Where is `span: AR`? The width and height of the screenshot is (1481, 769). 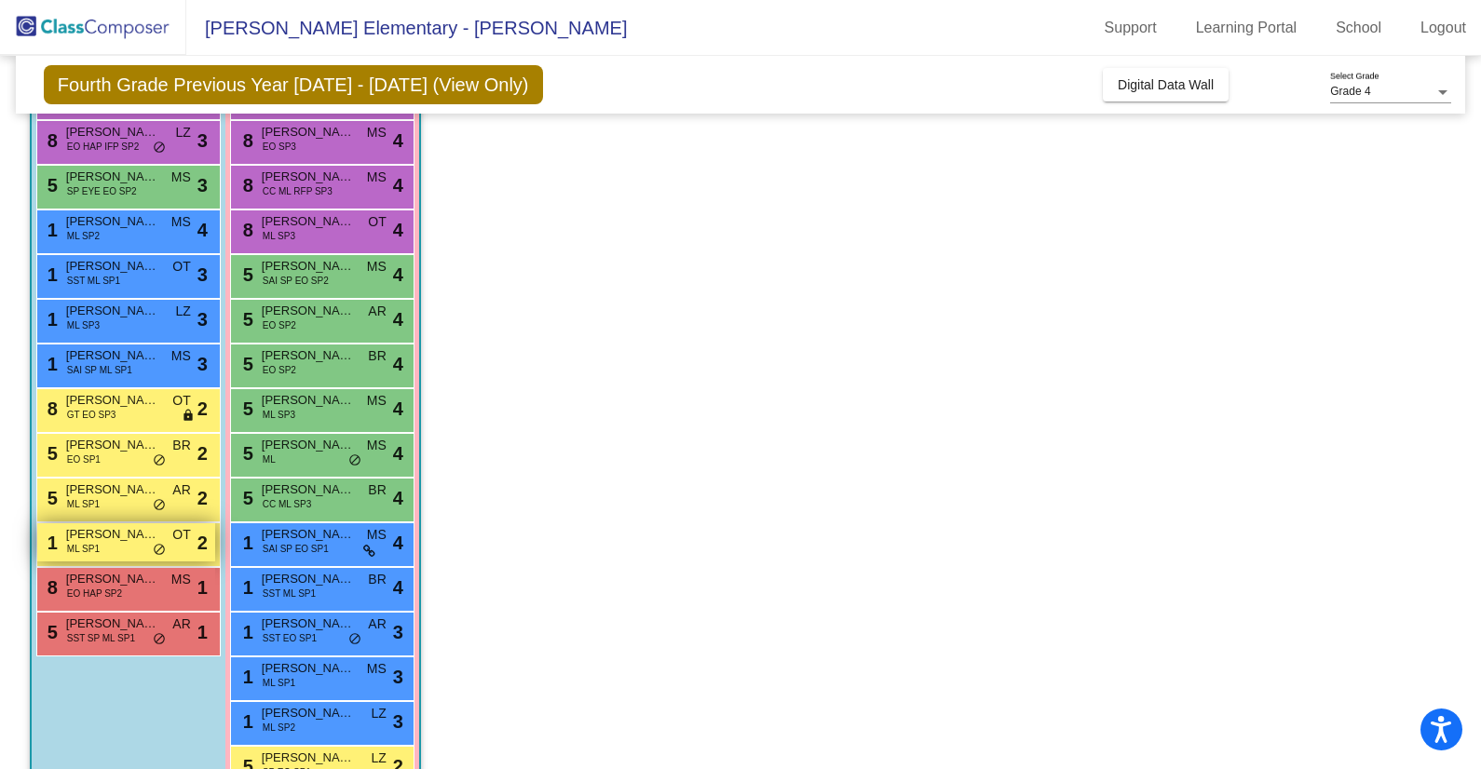 span: AR is located at coordinates (181, 624).